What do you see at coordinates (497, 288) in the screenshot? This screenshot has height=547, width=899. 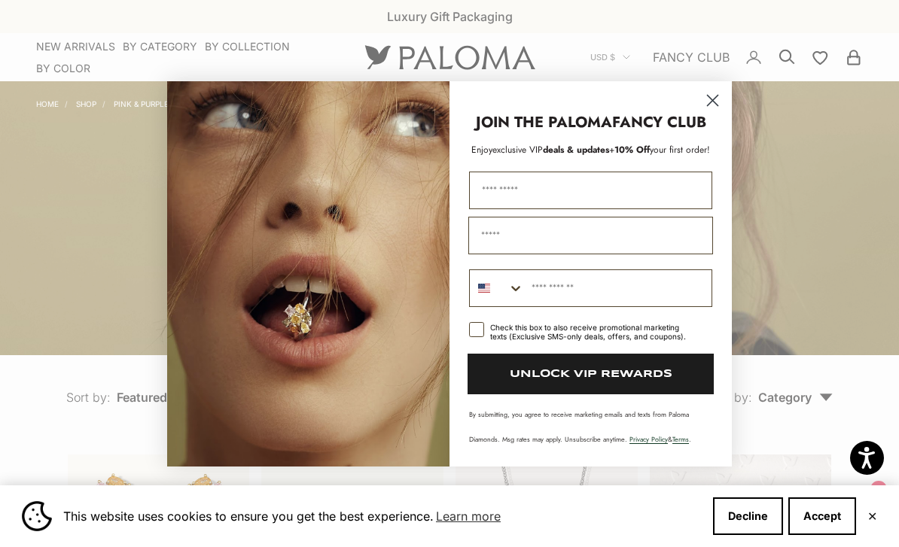 I see `button: Search Countries` at bounding box center [497, 288].